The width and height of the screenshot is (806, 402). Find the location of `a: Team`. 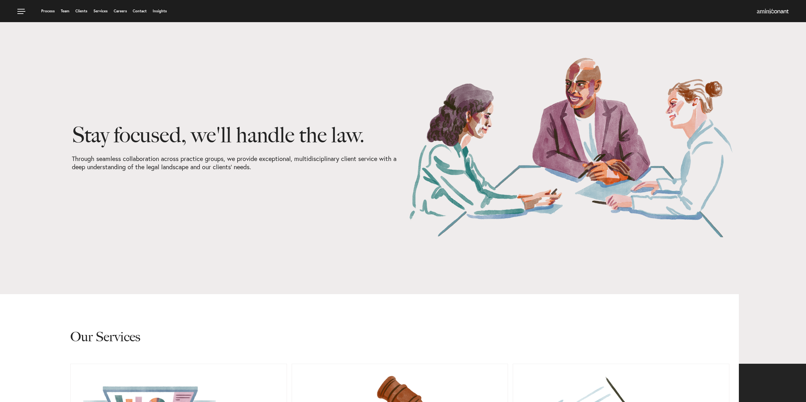

a: Team is located at coordinates (65, 11).